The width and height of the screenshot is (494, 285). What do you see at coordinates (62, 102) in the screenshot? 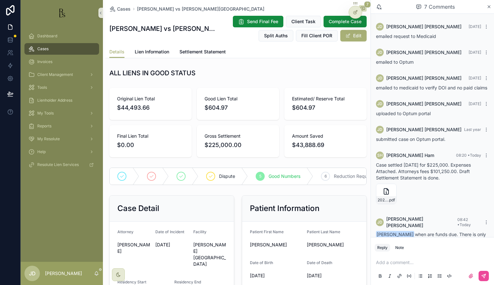
I see `div: scrollable content` at bounding box center [62, 102].